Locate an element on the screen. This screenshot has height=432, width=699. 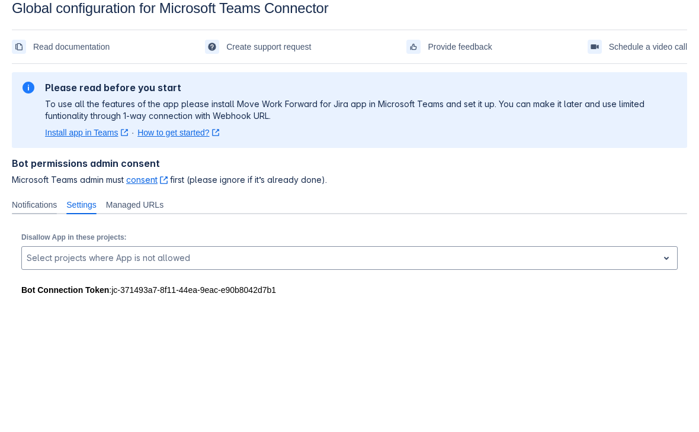
span: Schedule a video call is located at coordinates (648, 47).